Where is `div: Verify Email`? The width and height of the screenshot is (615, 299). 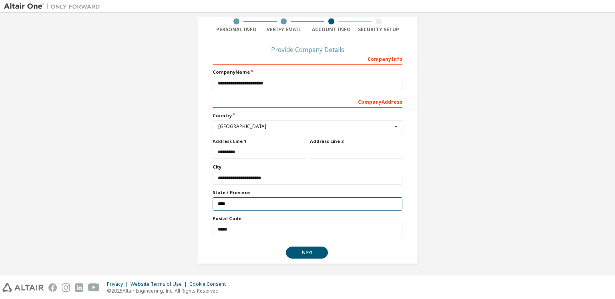
div: Verify Email is located at coordinates (284, 30).